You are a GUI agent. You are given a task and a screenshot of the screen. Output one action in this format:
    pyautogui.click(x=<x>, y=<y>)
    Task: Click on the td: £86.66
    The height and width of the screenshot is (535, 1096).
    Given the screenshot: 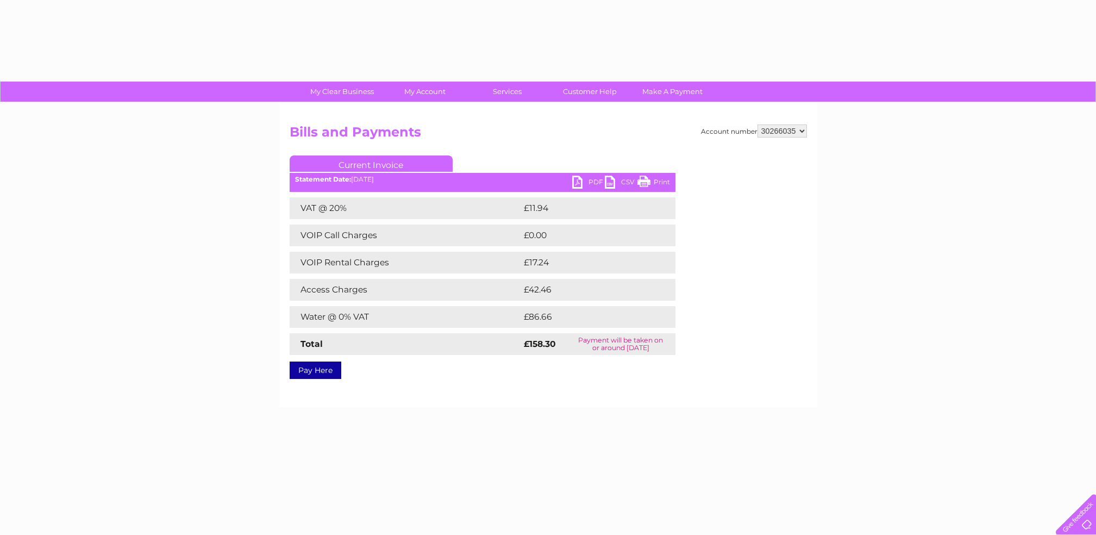 What is the action you would take?
    pyautogui.click(x=587, y=317)
    